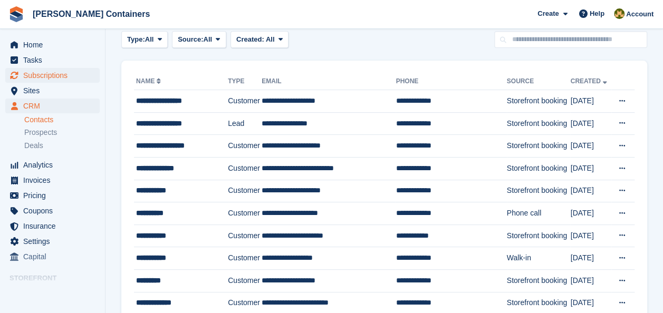  What do you see at coordinates (57, 279) in the screenshot?
I see `span: Storefront` at bounding box center [57, 279].